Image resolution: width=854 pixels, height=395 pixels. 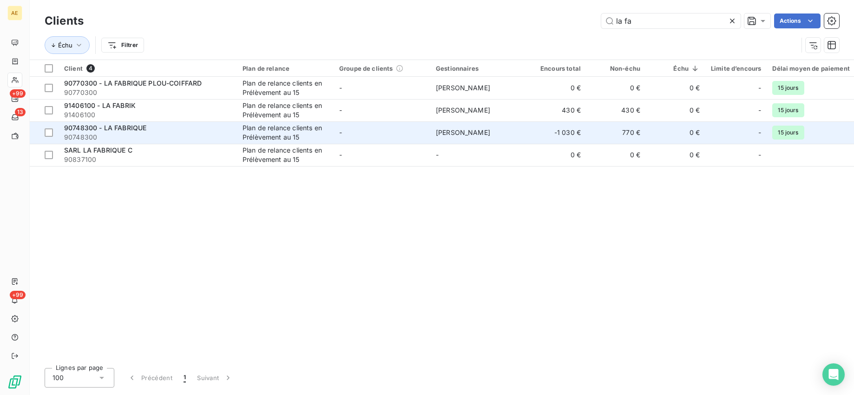 I want to click on span: Échu, so click(x=65, y=45).